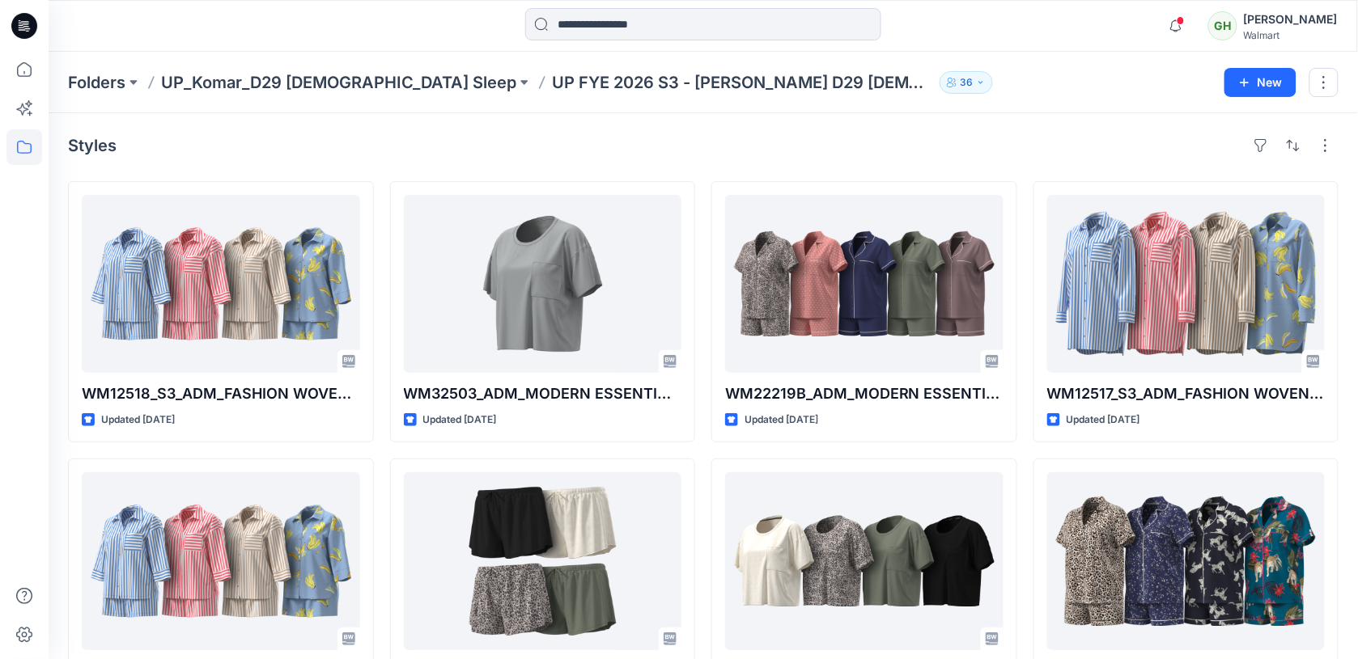 Image resolution: width=1358 pixels, height=659 pixels. I want to click on p: 36, so click(966, 83).